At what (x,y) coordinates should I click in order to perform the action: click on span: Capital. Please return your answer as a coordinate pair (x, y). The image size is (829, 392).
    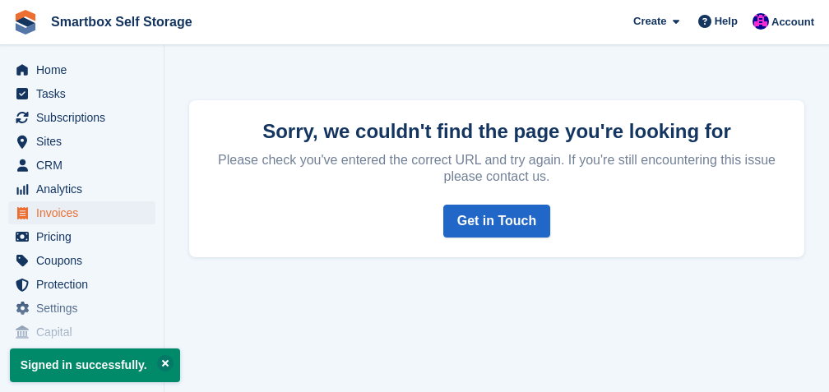
    Looking at the image, I should click on (86, 332).